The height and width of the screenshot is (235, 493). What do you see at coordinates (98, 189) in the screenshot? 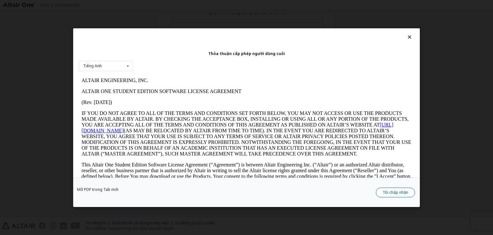
I see `font: Mở PDF trong Tab mới` at bounding box center [98, 189].